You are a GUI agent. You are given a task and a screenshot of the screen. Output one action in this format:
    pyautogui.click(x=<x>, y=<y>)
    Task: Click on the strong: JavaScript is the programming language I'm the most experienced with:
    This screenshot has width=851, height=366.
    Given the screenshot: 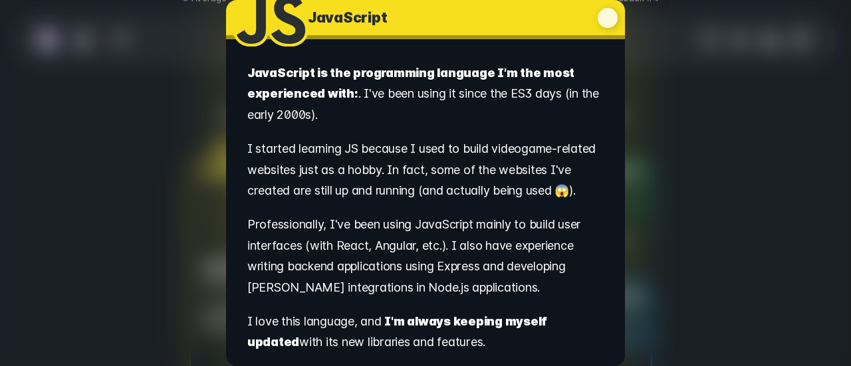 What is the action you would take?
    pyautogui.click(x=411, y=83)
    